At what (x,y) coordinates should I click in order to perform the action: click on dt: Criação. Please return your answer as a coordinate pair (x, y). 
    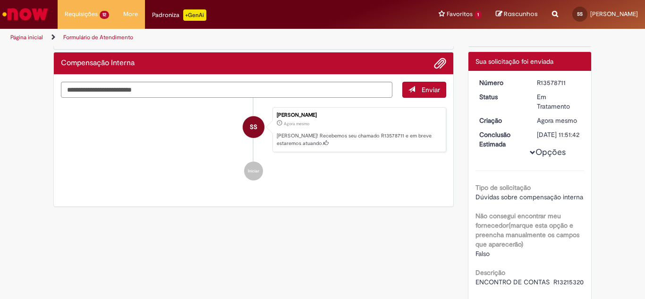
    Looking at the image, I should click on (501, 120).